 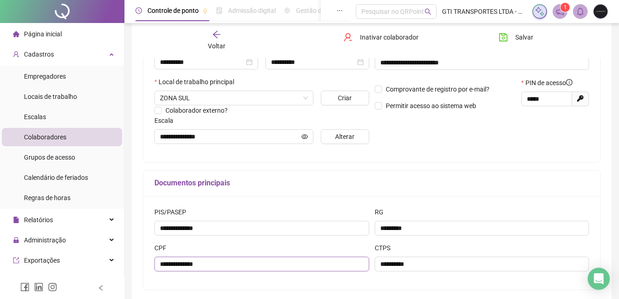 What do you see at coordinates (580, 12) in the screenshot?
I see `span: bell` at bounding box center [580, 12].